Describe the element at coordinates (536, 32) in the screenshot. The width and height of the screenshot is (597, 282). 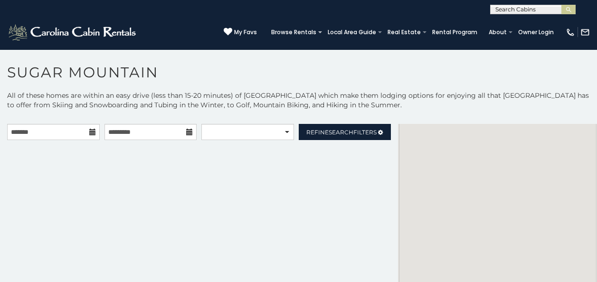
I see `a: Owner Login` at that location.